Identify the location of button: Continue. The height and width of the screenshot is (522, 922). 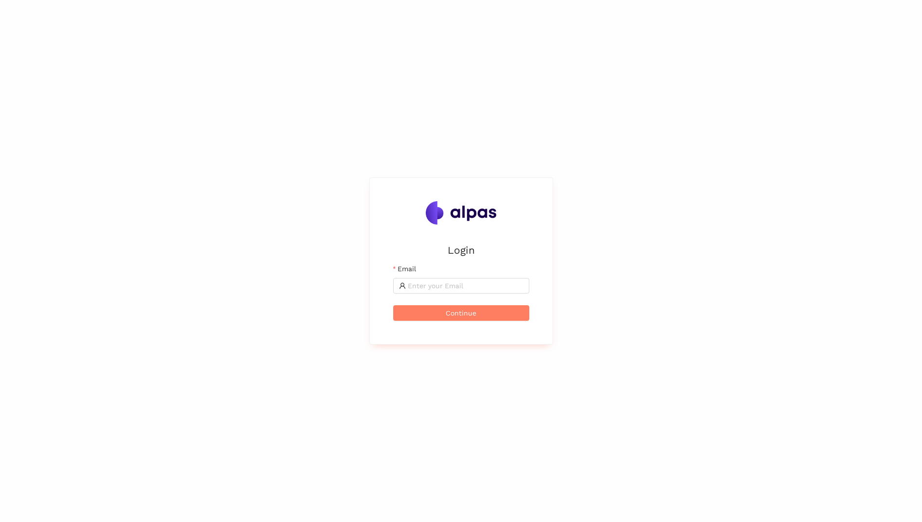
(461, 313).